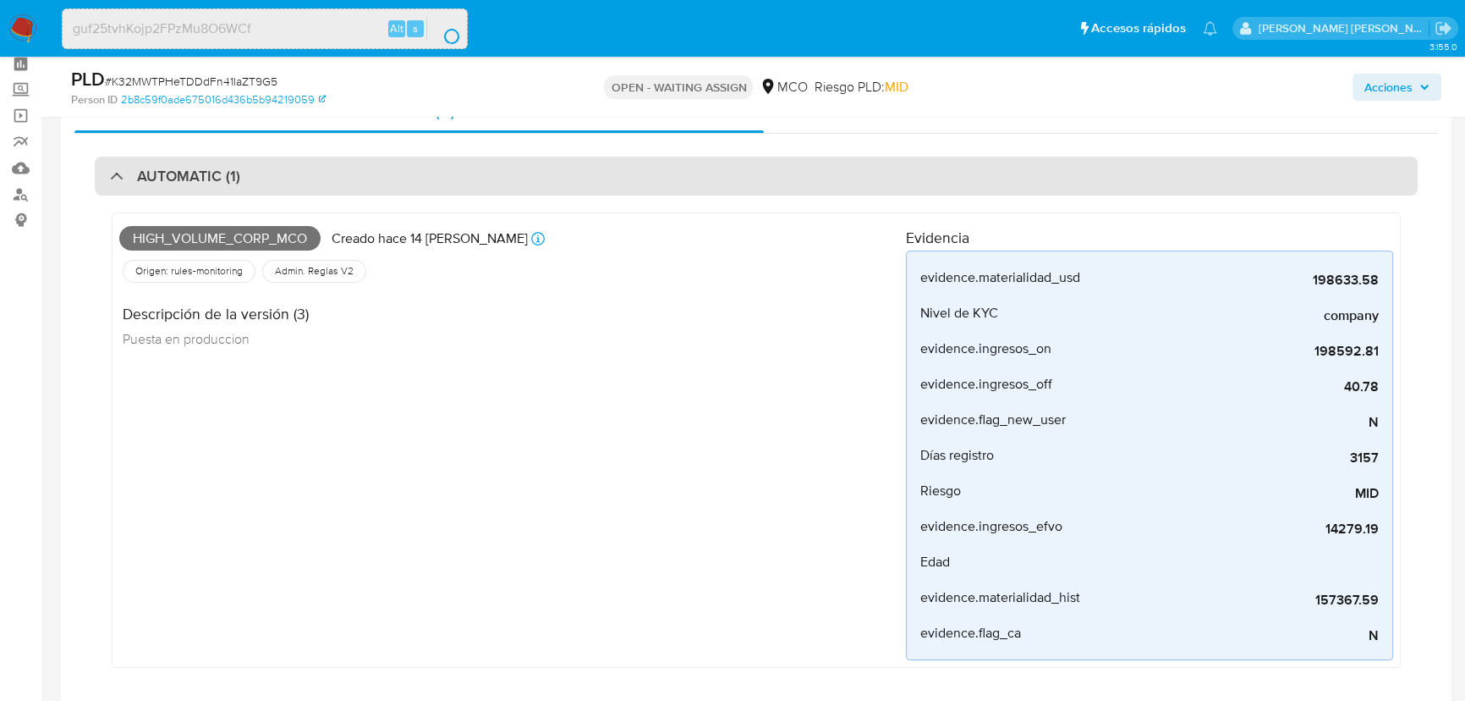 This screenshot has height=701, width=1465. I want to click on h4: Descripción de la versión (3), so click(216, 314).